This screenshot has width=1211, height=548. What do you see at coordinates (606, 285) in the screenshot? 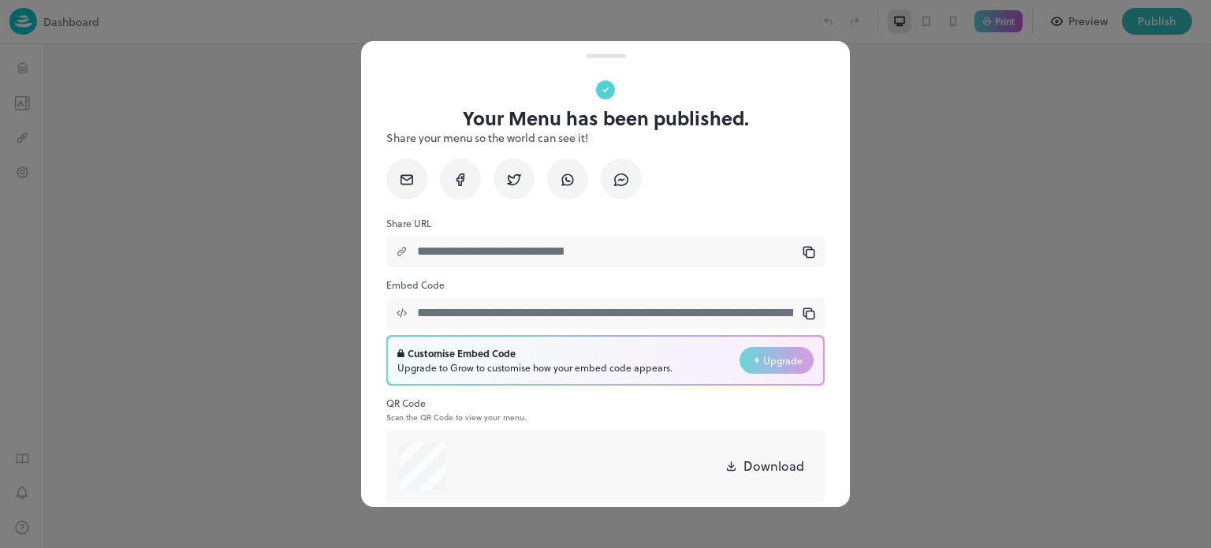
I see `p: Embed Code` at bounding box center [606, 285].